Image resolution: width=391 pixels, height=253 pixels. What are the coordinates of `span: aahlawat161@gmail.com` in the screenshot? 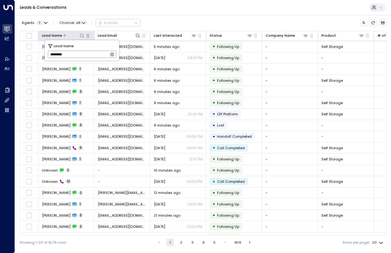 It's located at (122, 159).